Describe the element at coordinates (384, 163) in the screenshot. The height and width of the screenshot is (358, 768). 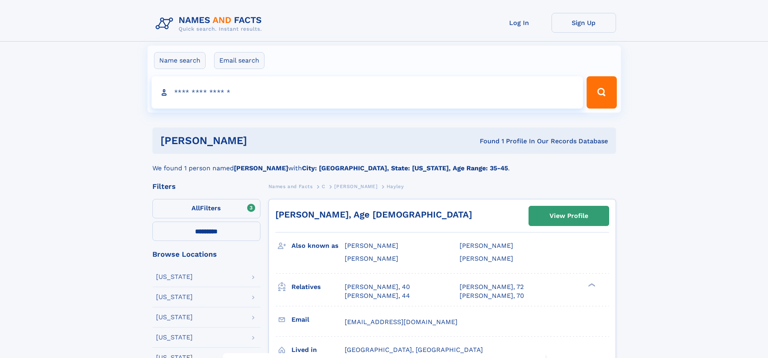
I see `div: We found 1 person named with .` at that location.